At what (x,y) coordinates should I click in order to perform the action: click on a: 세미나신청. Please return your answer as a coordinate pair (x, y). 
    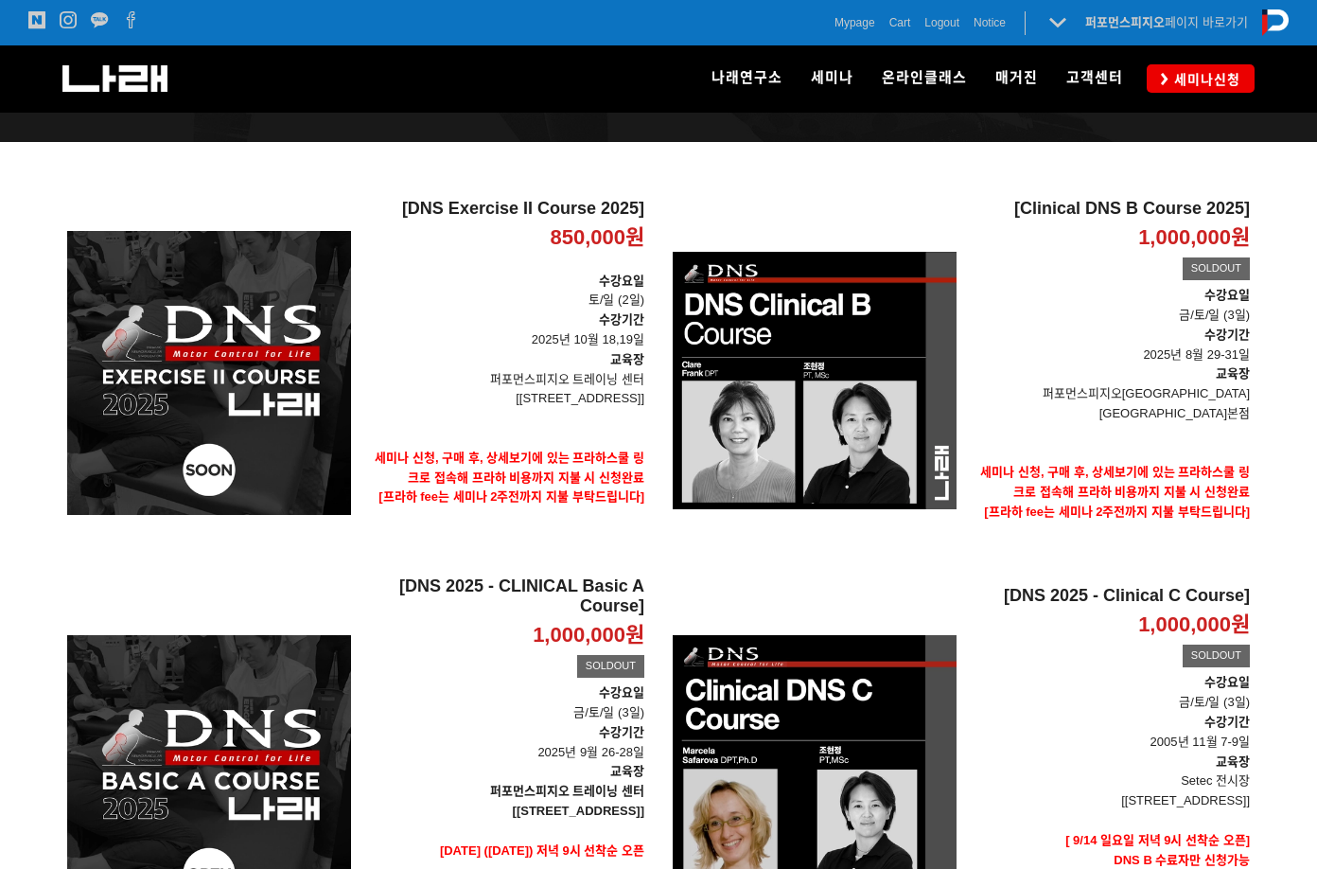
    Looking at the image, I should click on (1201, 78).